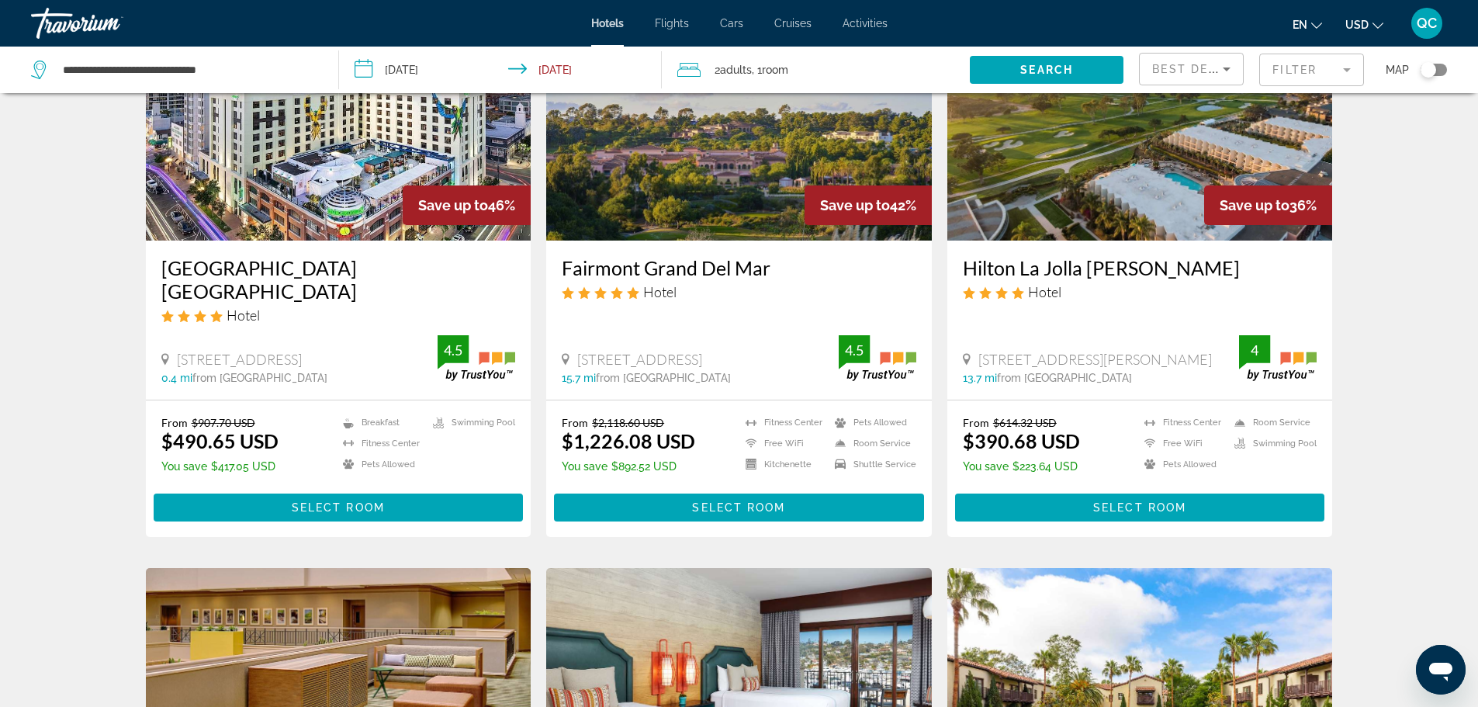 The image size is (1478, 707). I want to click on div: 5 star Hotel, so click(739, 292).